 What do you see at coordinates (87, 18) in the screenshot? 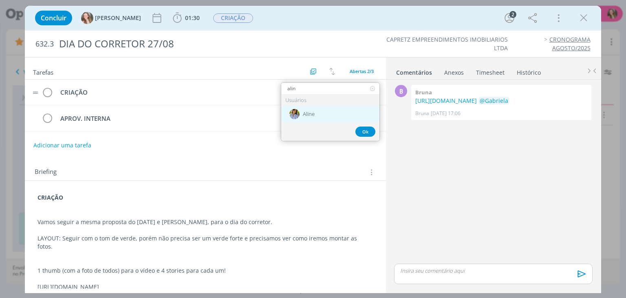
I see `img: G` at bounding box center [87, 18].